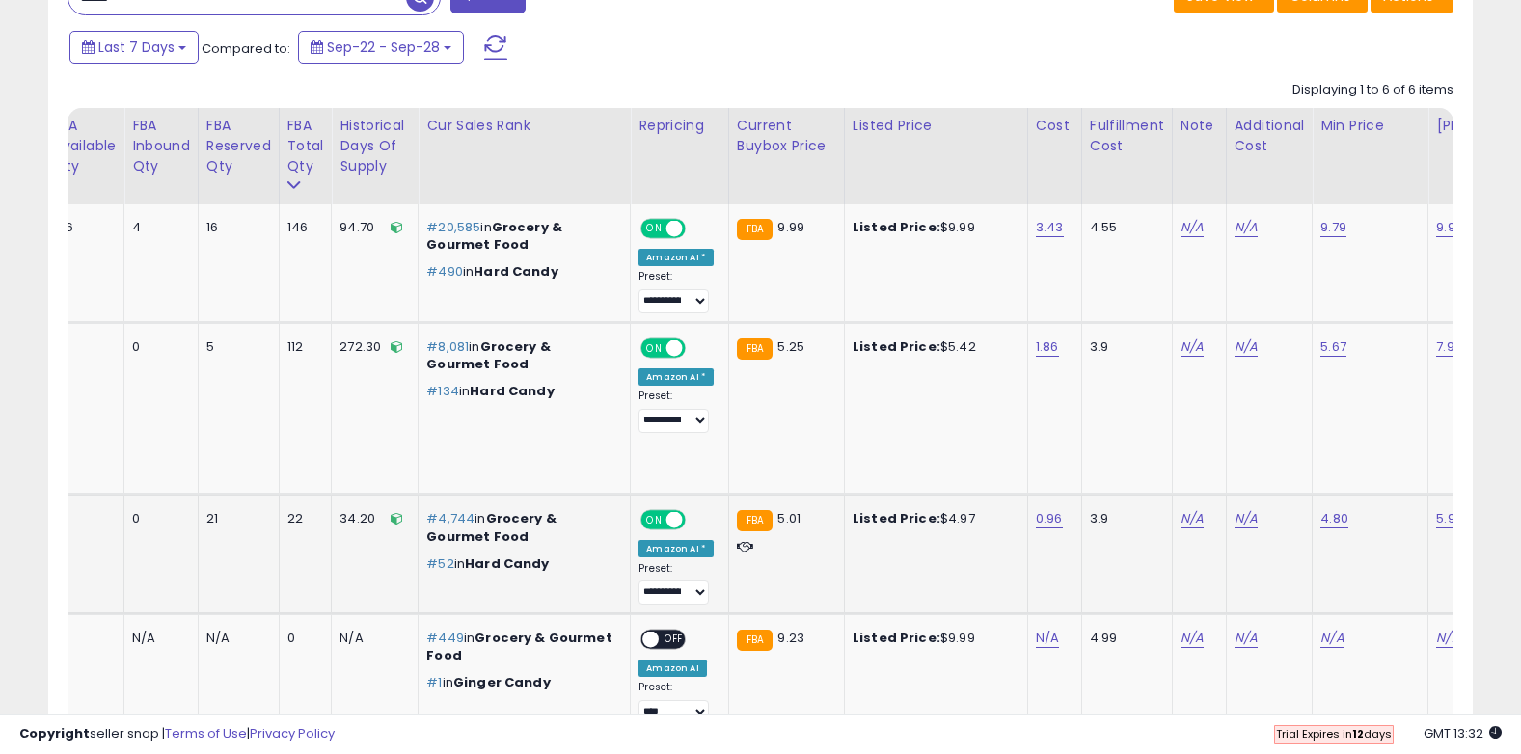 This screenshot has height=754, width=1521. I want to click on div: 272.30, so click(371, 347).